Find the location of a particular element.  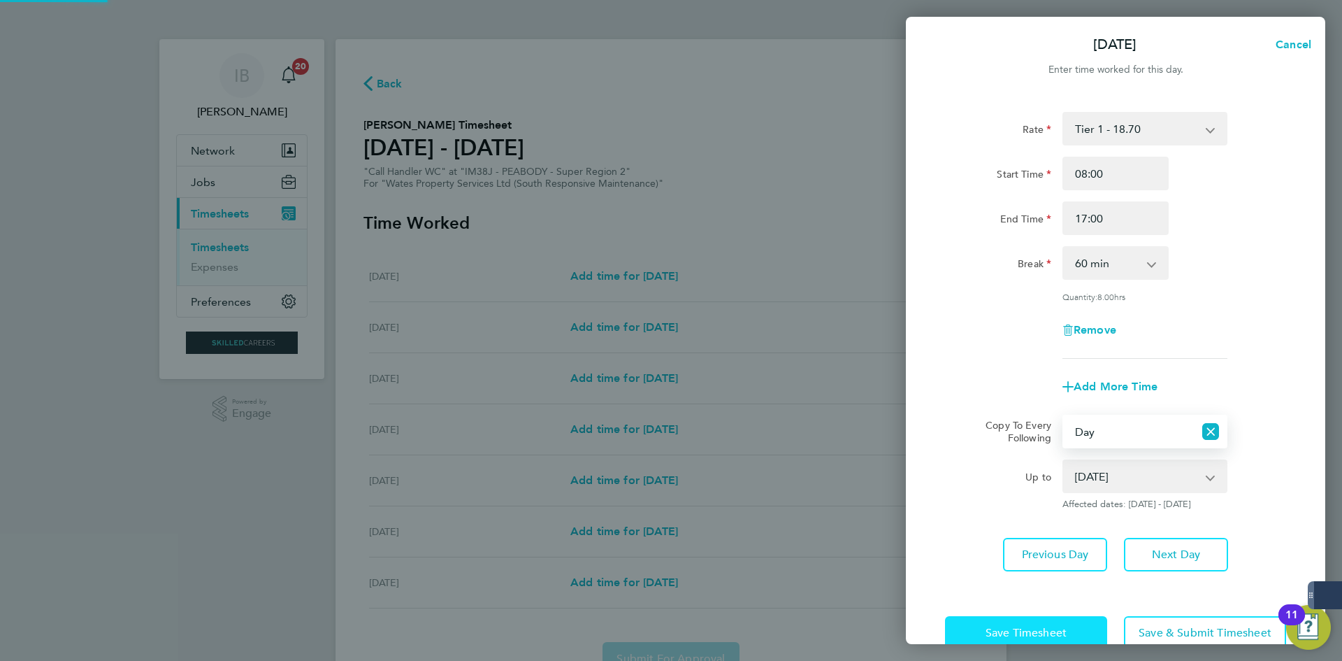

span: Previous Day is located at coordinates (1056, 554).